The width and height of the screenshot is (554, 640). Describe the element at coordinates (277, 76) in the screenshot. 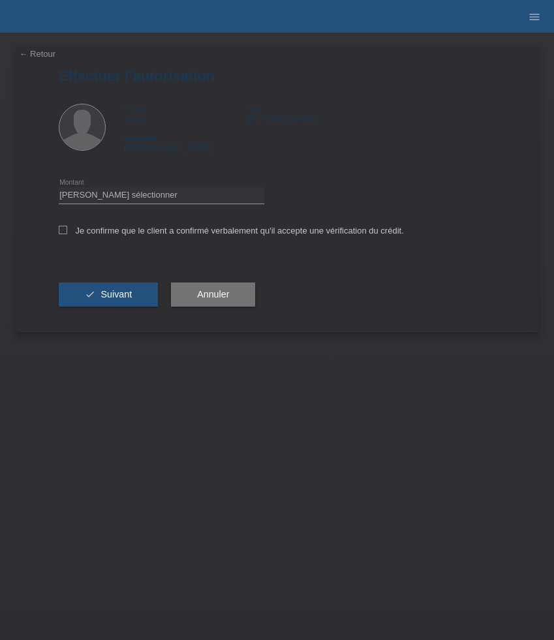

I see `h1: Effectuer l’autorisation` at that location.